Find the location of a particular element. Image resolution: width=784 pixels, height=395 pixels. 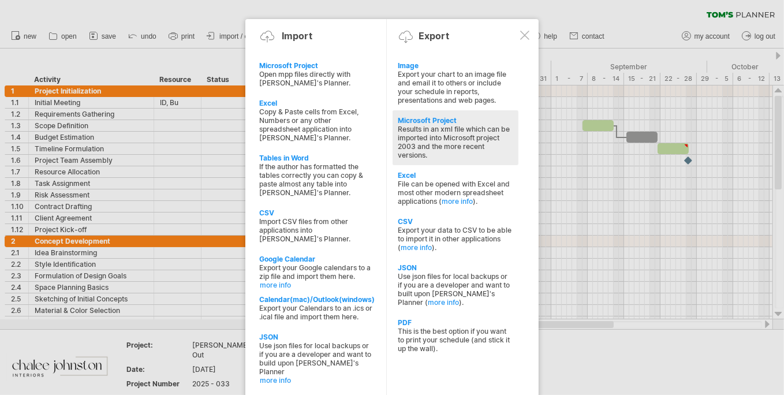

div: File can be opened with Excel and most other modern spreadsheet applications ( ). is located at coordinates (455, 192).